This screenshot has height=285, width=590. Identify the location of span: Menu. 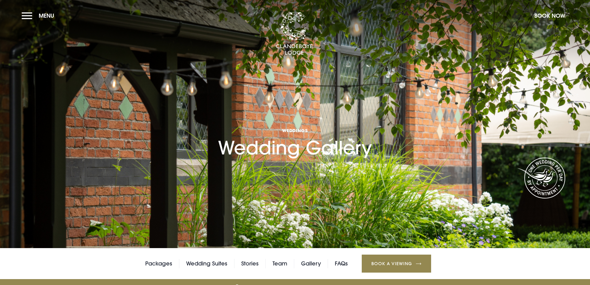
(46, 15).